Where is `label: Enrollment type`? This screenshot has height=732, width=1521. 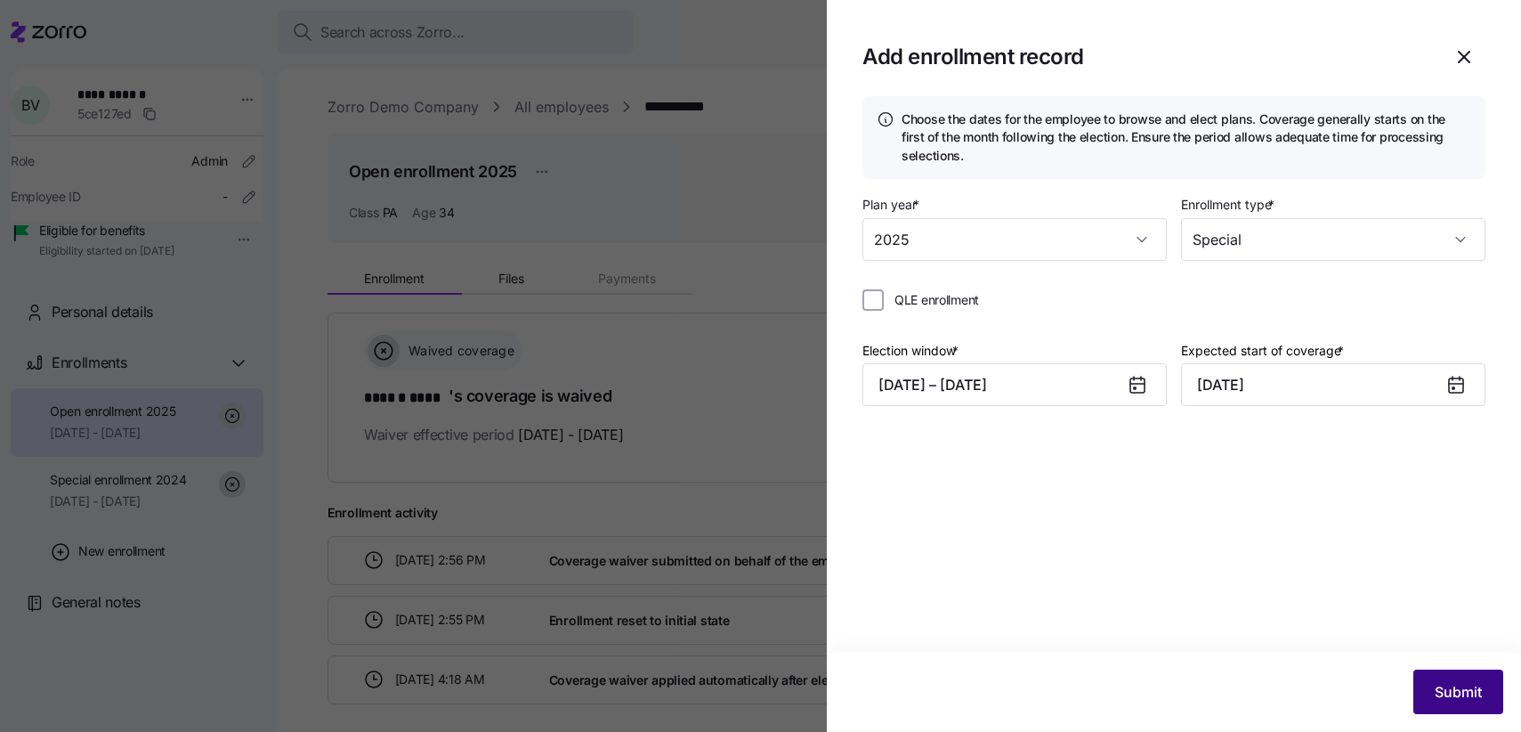 label: Enrollment type is located at coordinates (1229, 205).